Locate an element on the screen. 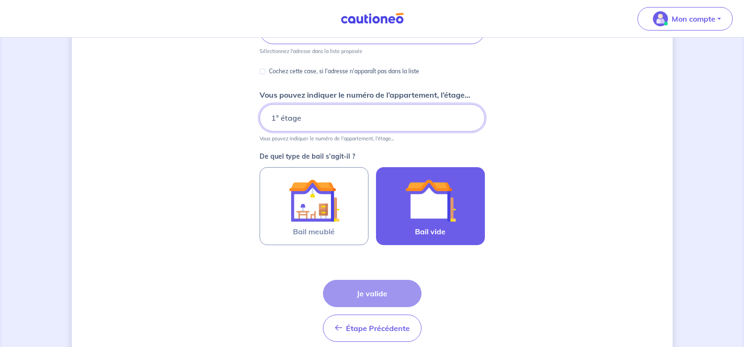  img: Cautioneo is located at coordinates (372, 18).